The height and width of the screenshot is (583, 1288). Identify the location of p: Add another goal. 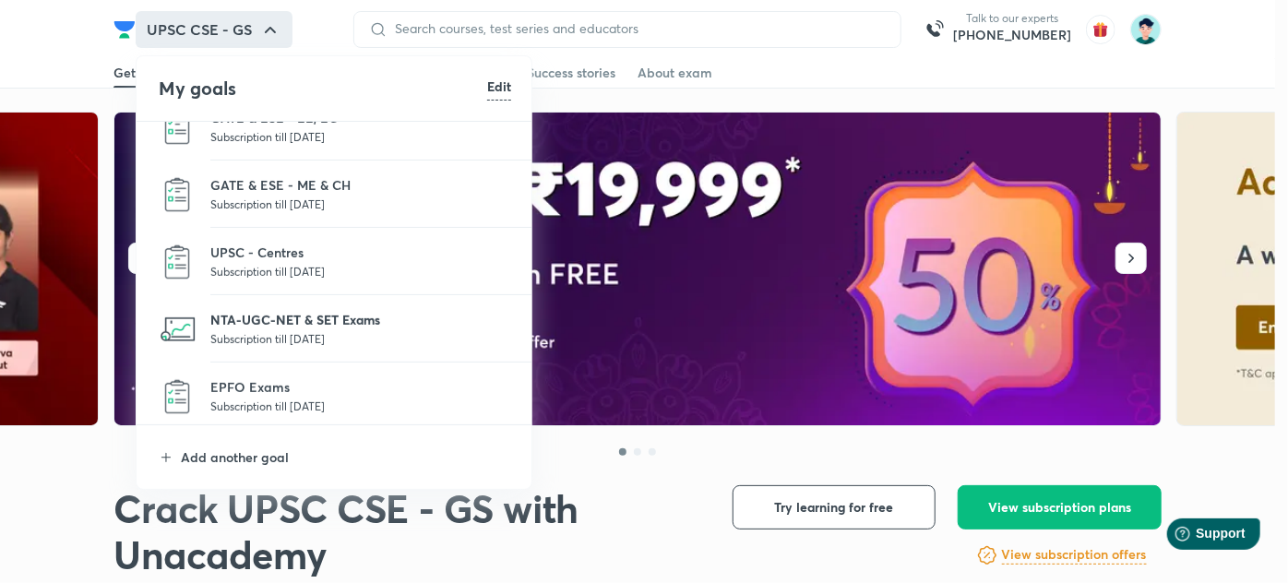
(346, 457).